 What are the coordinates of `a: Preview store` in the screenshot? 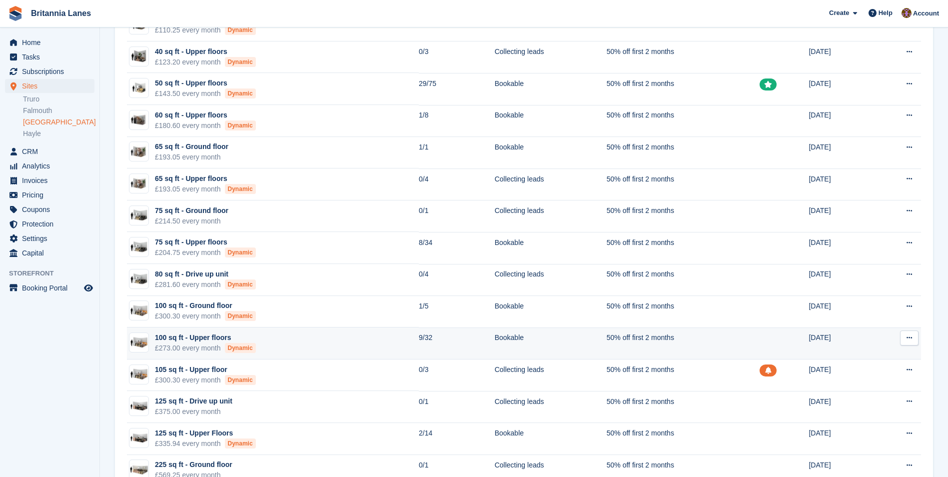 It's located at (88, 288).